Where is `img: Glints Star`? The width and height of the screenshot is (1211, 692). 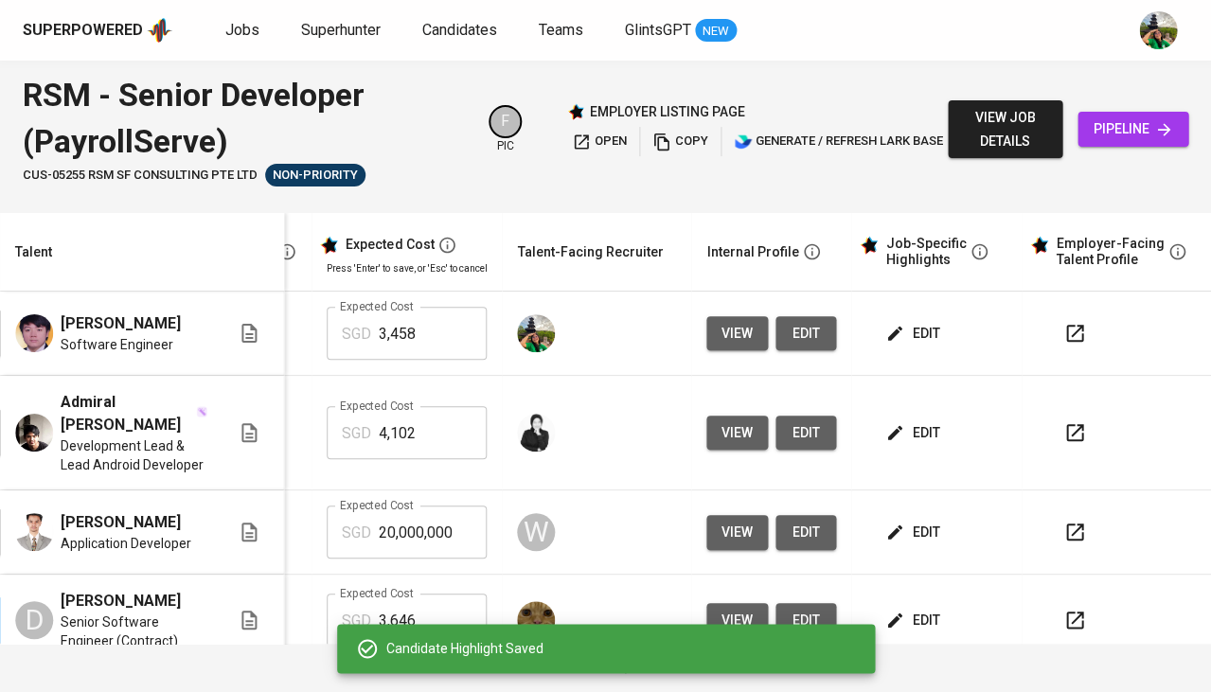
img: Glints Star is located at coordinates (576, 112).